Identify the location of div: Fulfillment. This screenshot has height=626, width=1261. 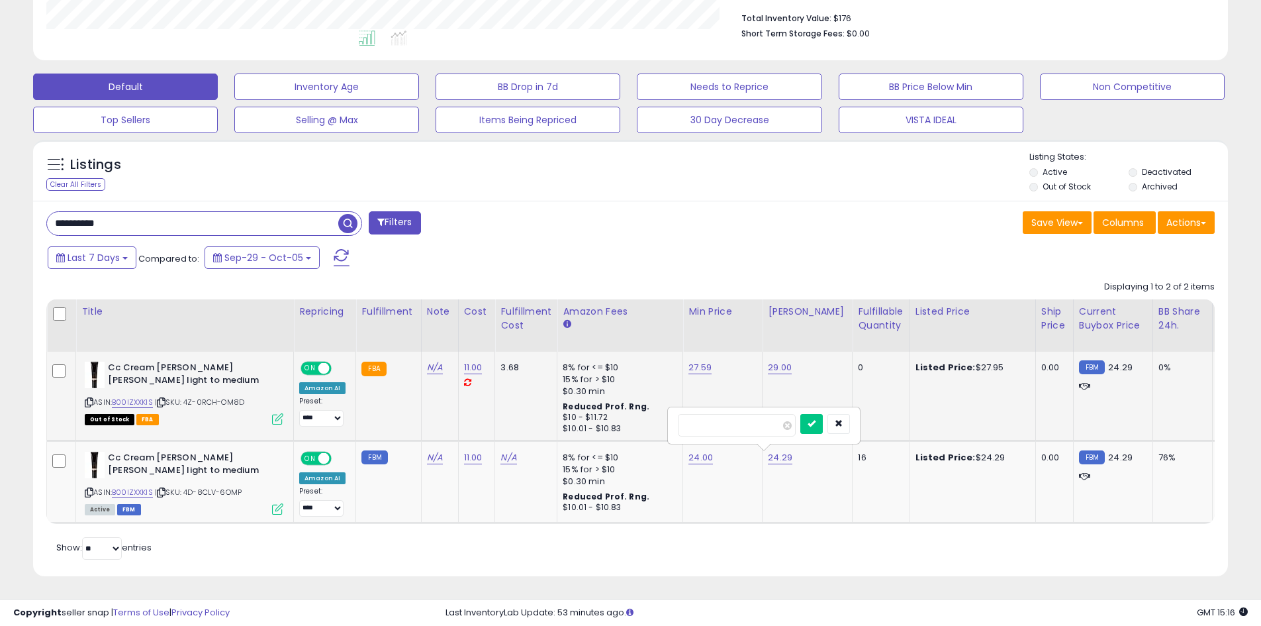
(388, 311).